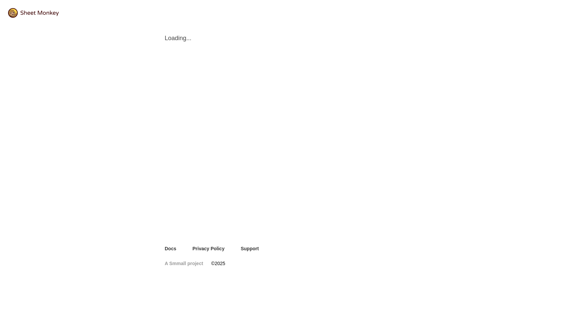  What do you see at coordinates (218, 264) in the screenshot?
I see `span: © 2025` at bounding box center [218, 264].